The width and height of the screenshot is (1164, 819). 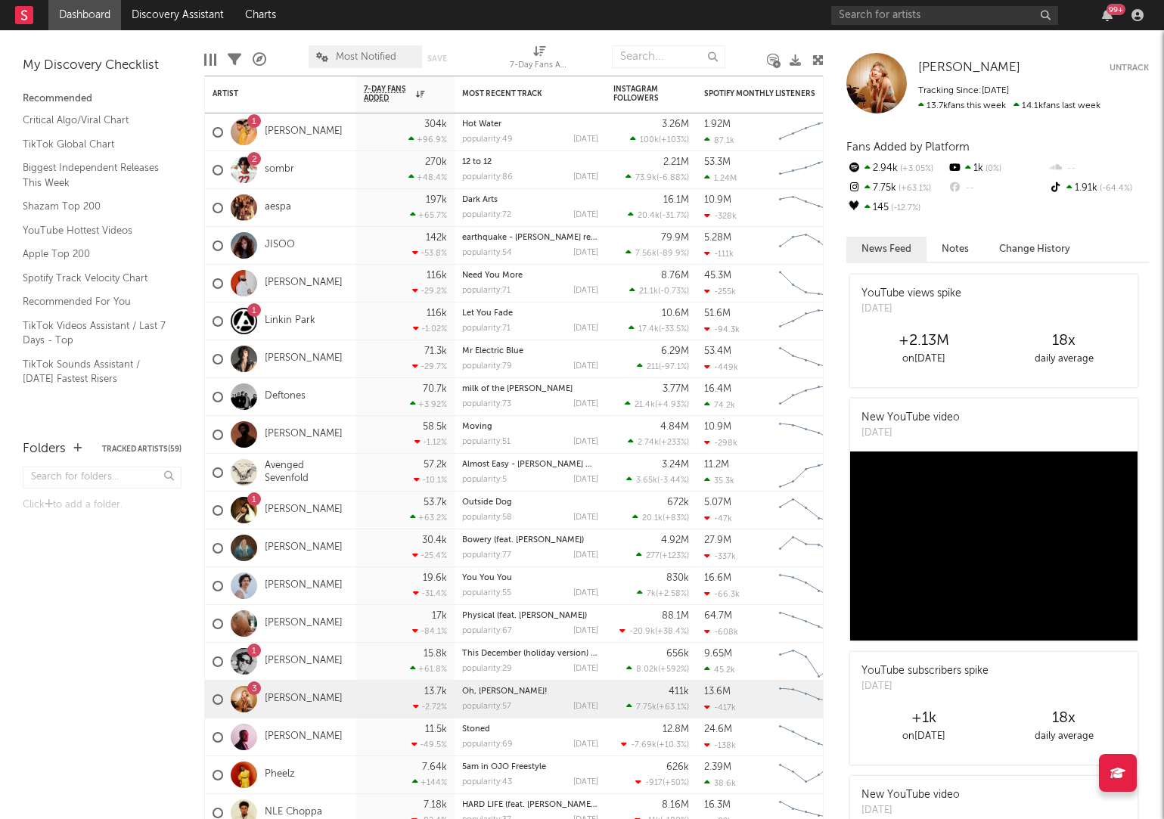 I want to click on div: Mr Electric Blue, so click(x=530, y=351).